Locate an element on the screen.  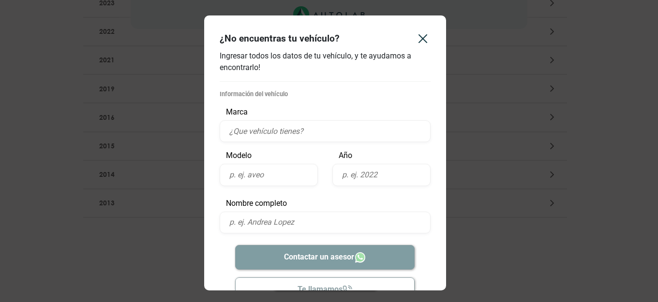
p: Nombre completo is located at coordinates (325, 204).